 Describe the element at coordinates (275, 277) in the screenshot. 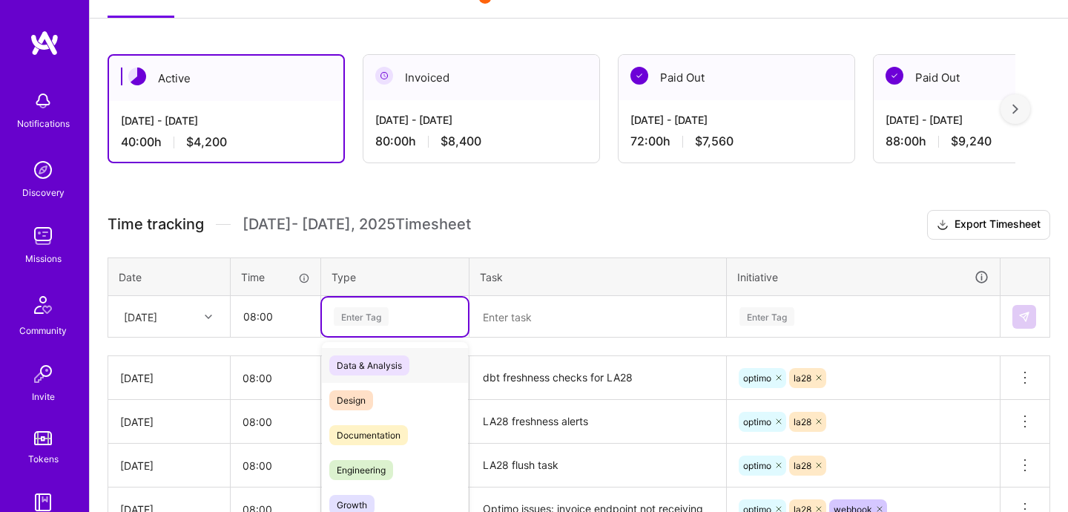

I see `div: Time` at that location.